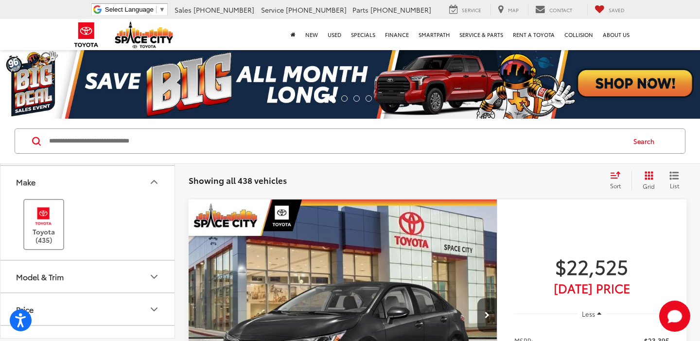 The image size is (700, 341). What do you see at coordinates (183, 10) in the screenshot?
I see `span: Sales` at bounding box center [183, 10].